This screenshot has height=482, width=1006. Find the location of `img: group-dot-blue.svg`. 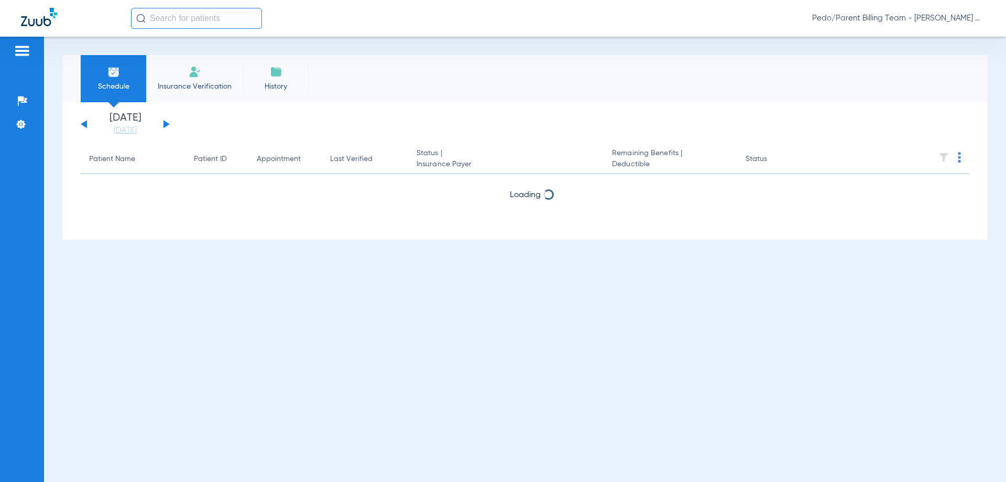

img: group-dot-blue.svg is located at coordinates (959, 157).